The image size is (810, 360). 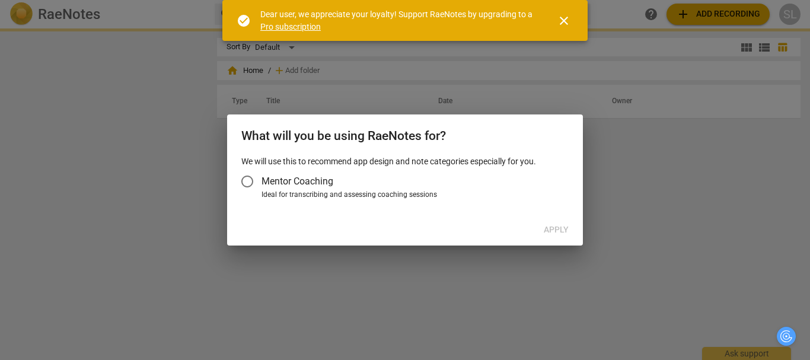 I want to click on a: Pro subscription, so click(x=291, y=27).